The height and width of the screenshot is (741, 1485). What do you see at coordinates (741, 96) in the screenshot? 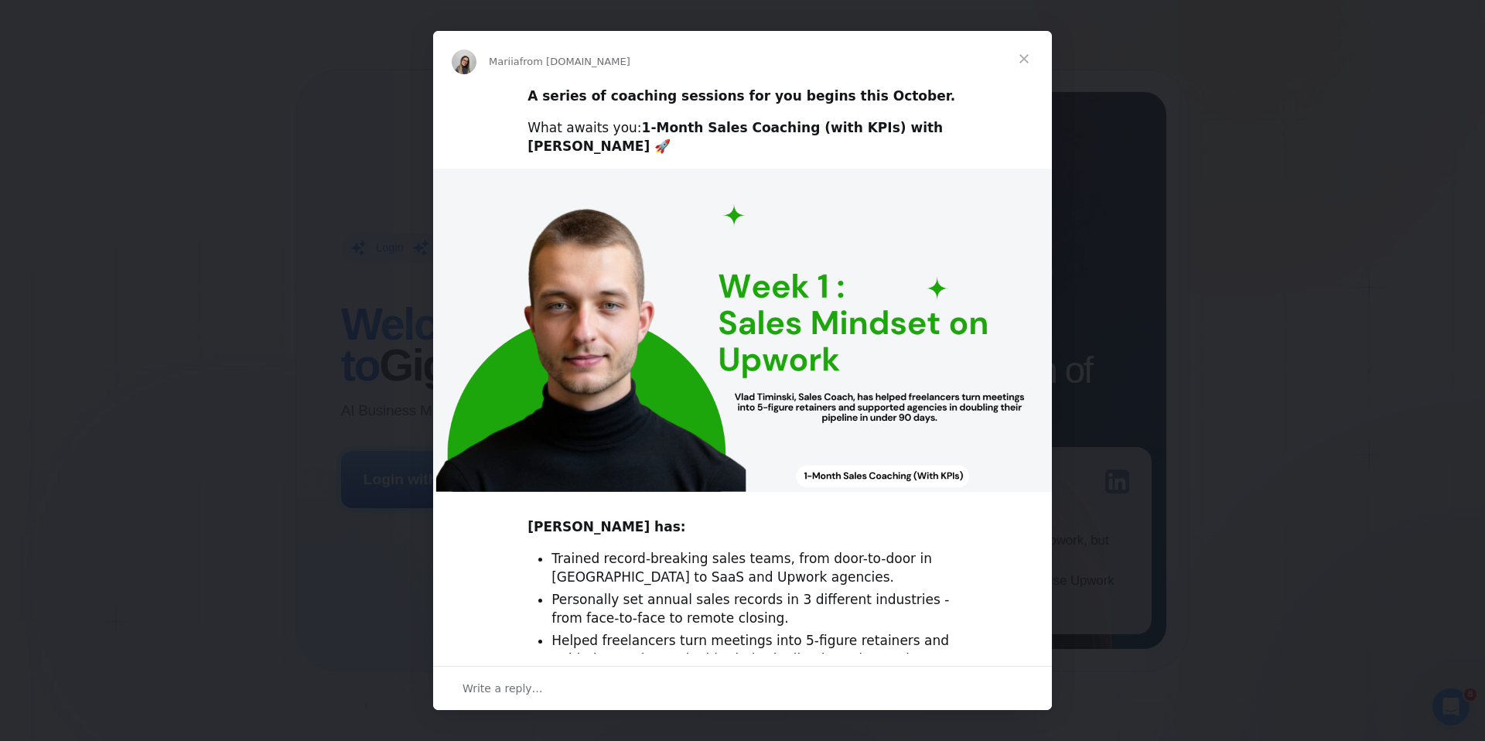
I see `b: A series of coaching sessions for you begins this October.` at bounding box center [741, 96].